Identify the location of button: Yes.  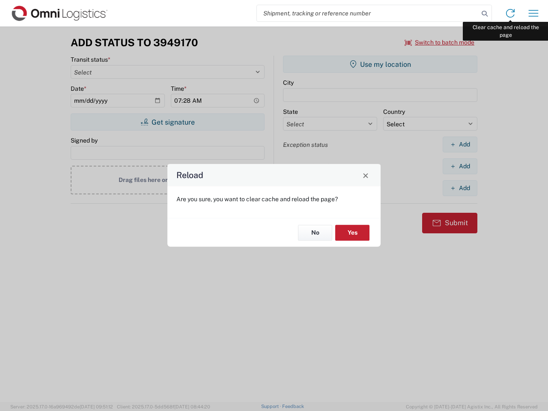
(353, 233).